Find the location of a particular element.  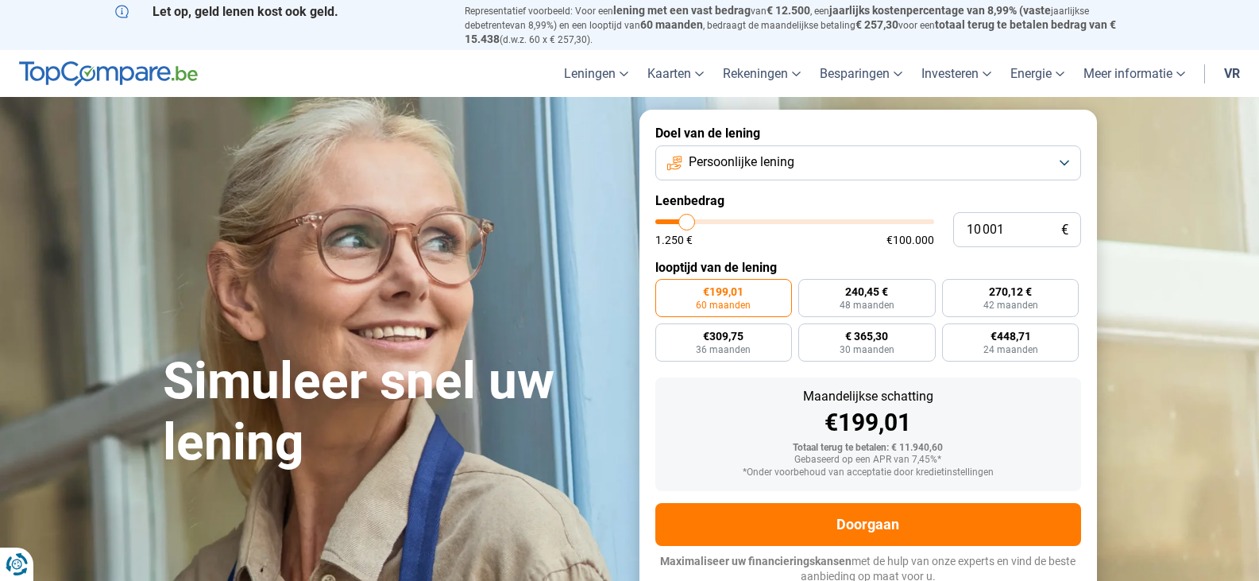

a: Meer informatie is located at coordinates (1134, 73).